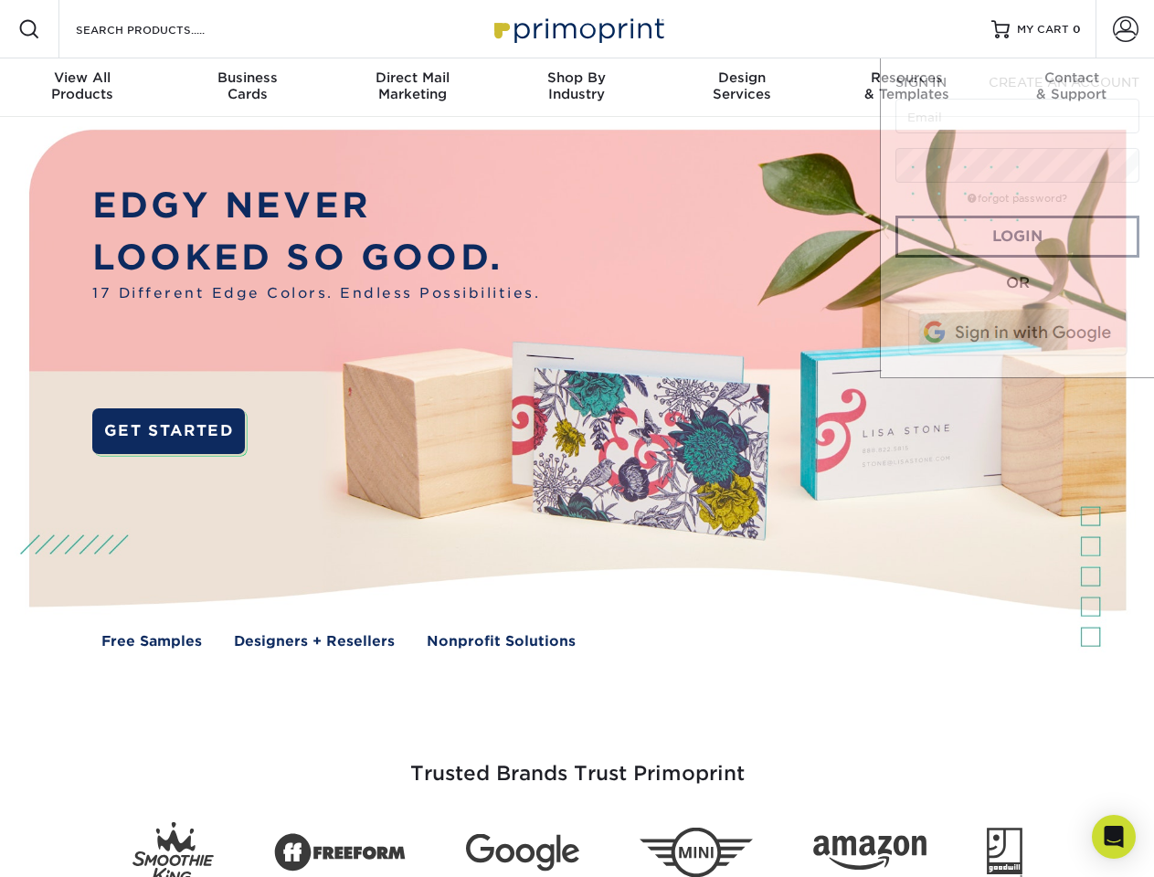 Image resolution: width=1154 pixels, height=877 pixels. I want to click on div: Services, so click(742, 86).